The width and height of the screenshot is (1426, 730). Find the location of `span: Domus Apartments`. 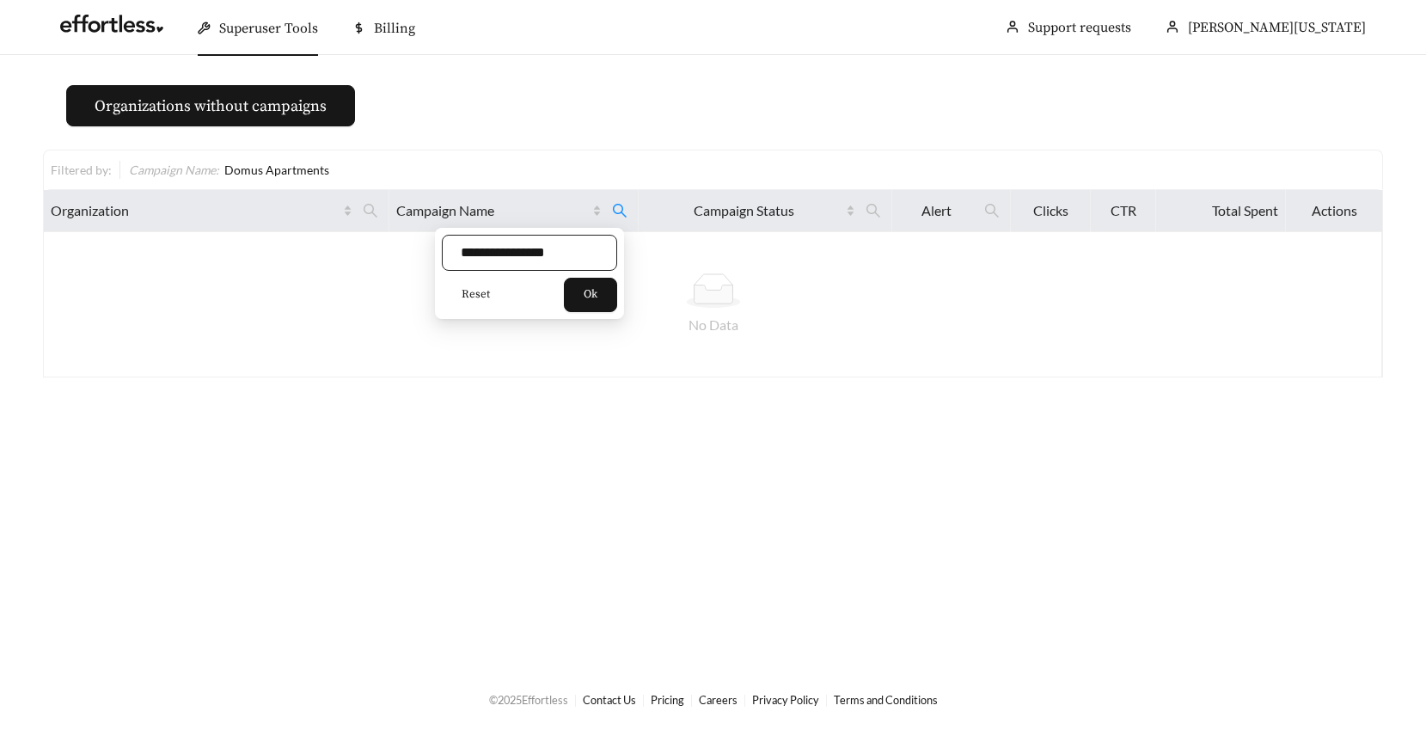

span: Domus Apartments is located at coordinates (277, 169).